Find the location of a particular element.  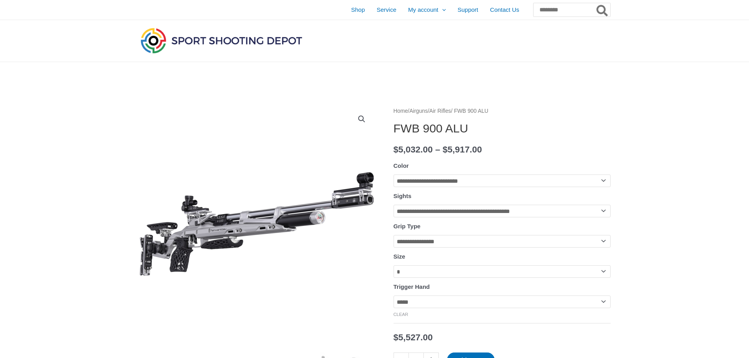

label: Trigger Hand is located at coordinates (411, 287).